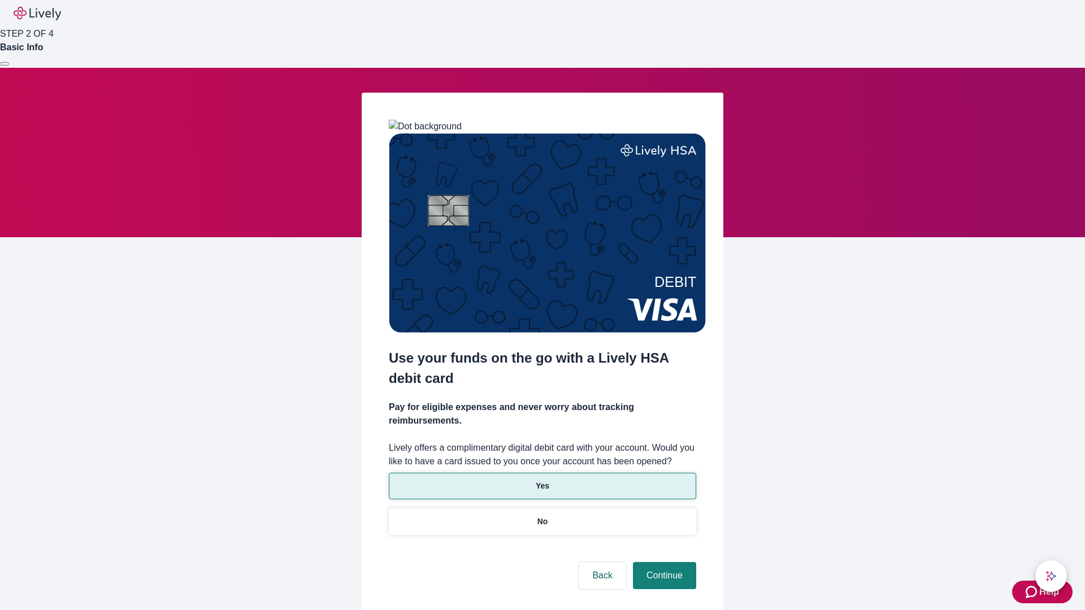 Image resolution: width=1085 pixels, height=610 pixels. Describe the element at coordinates (542, 368) in the screenshot. I see `h2: Use your funds on the go with a Lively HSA debit card` at that location.